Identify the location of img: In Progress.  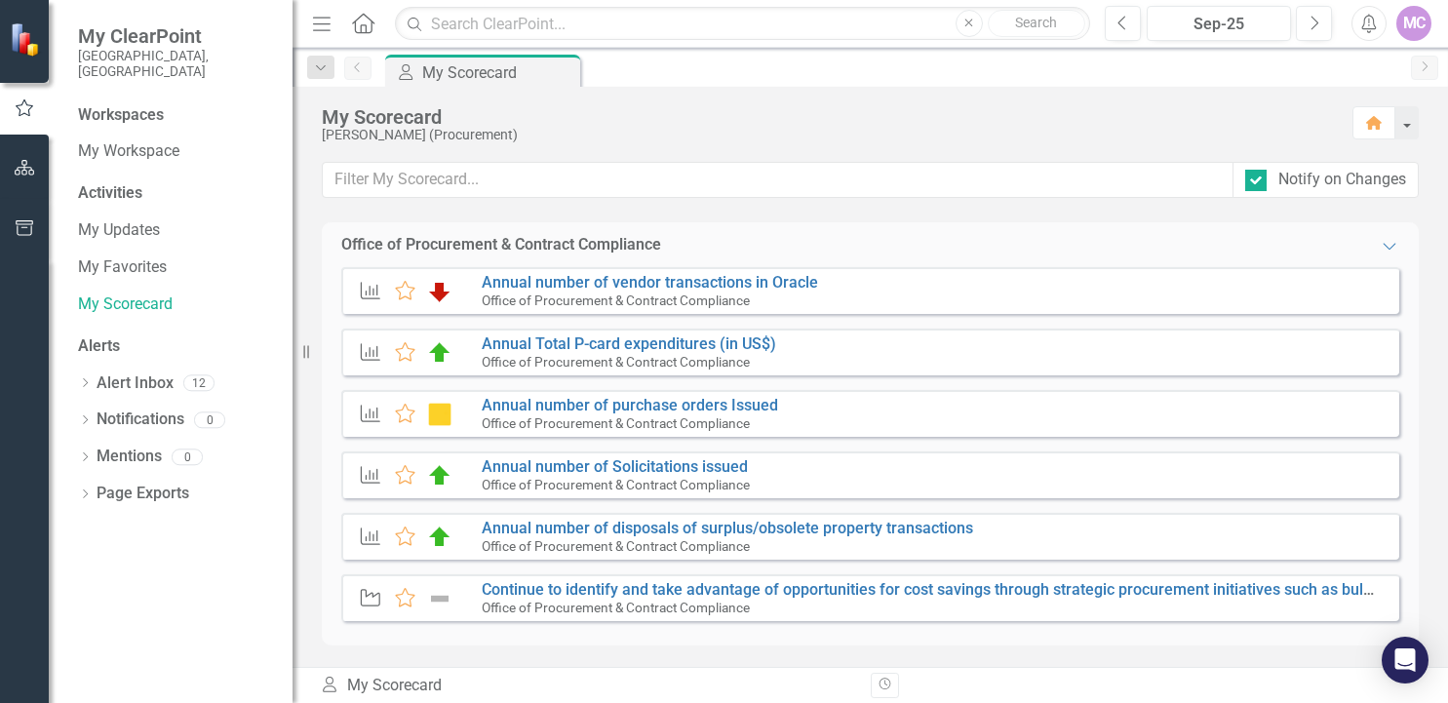
(440, 414).